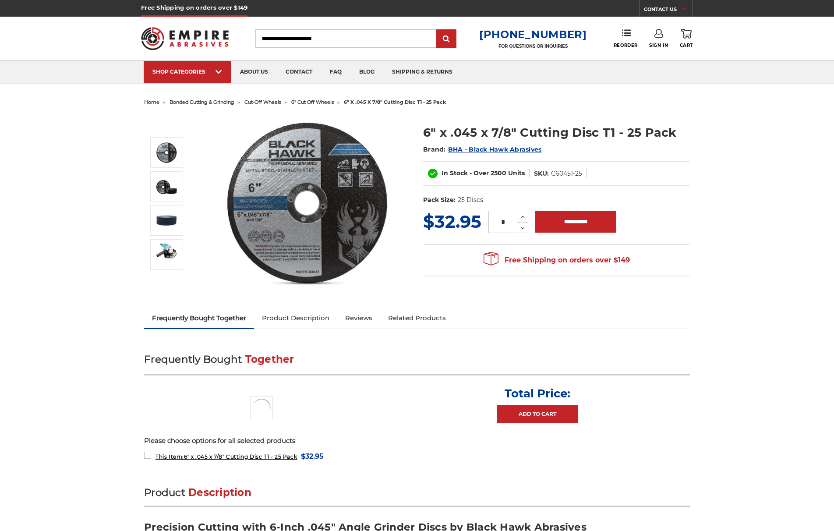 This screenshot has height=531, width=834. What do you see at coordinates (226, 456) in the screenshot?
I see `span: 6" x .045 x 7/8" Cutting Disc T1 - 25 Pack` at bounding box center [226, 456].